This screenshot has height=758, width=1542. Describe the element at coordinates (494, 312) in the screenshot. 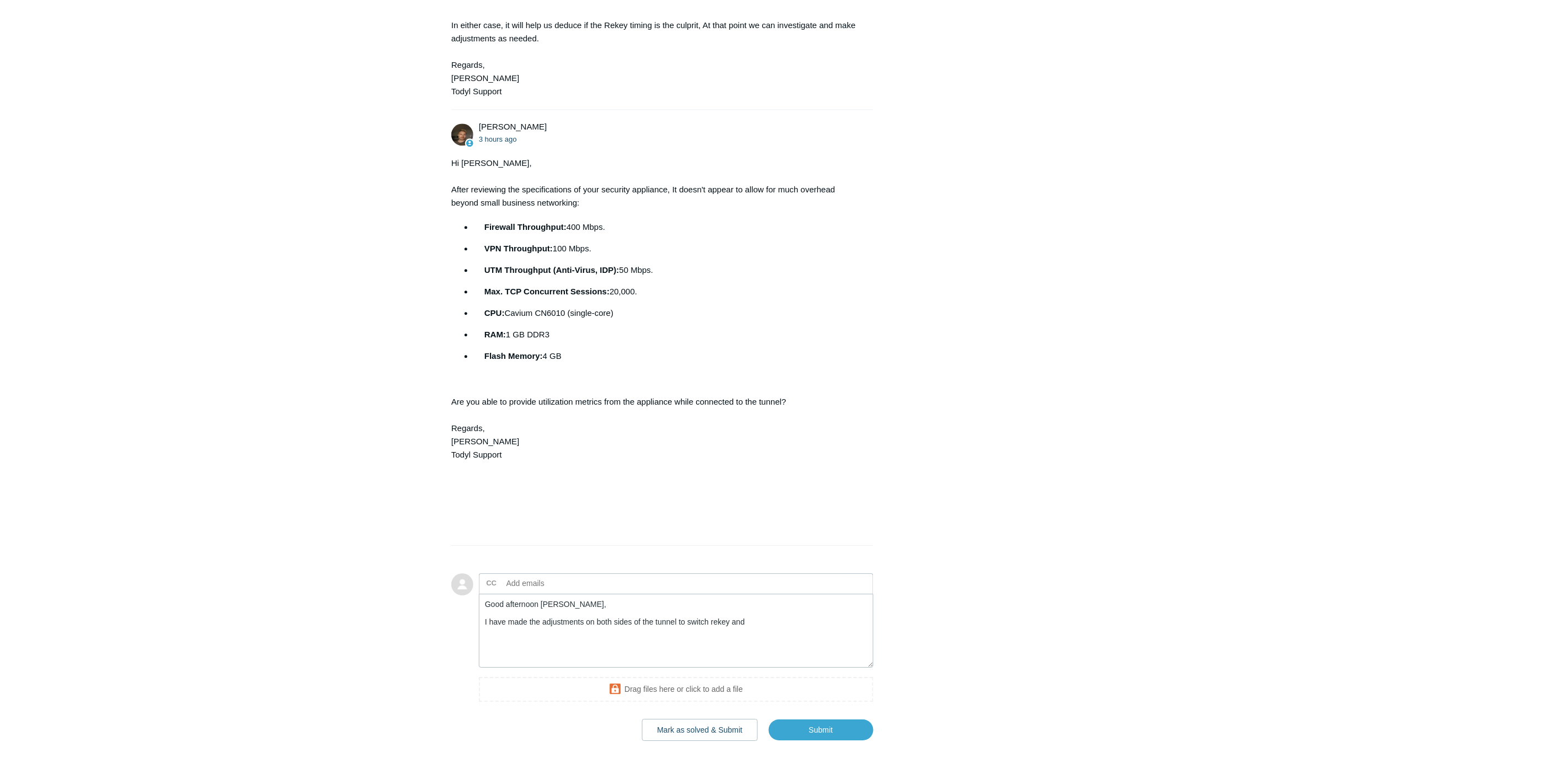

I see `strong: CPU:` at that location.